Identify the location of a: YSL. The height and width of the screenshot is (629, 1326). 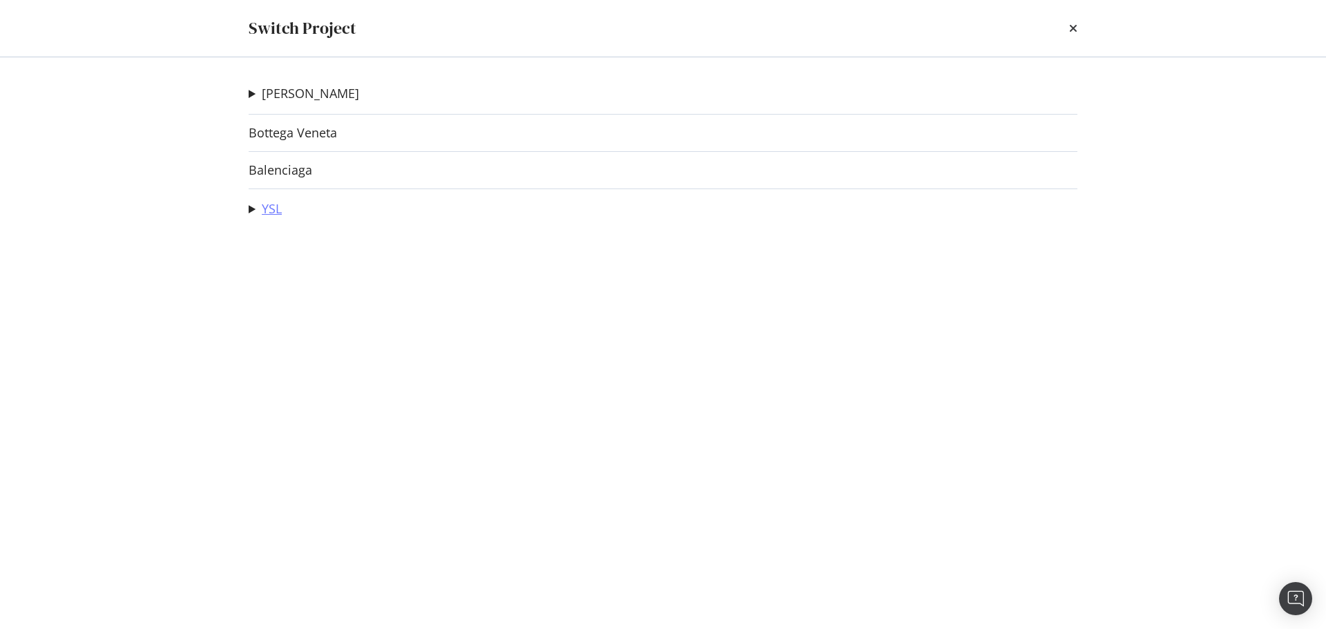
(271, 209).